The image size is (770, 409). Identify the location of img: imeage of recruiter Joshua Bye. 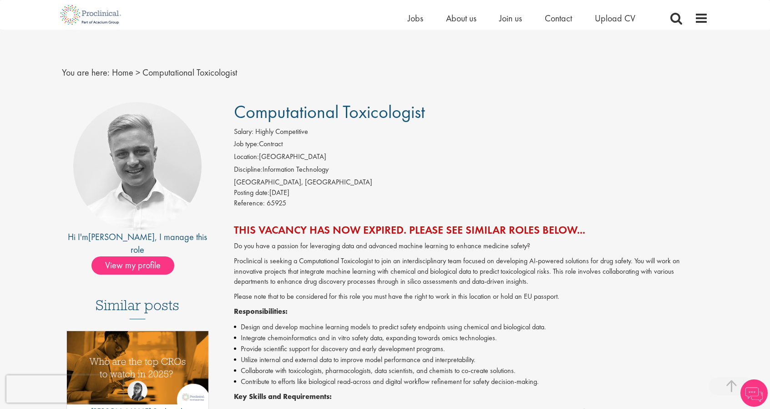
(137, 166).